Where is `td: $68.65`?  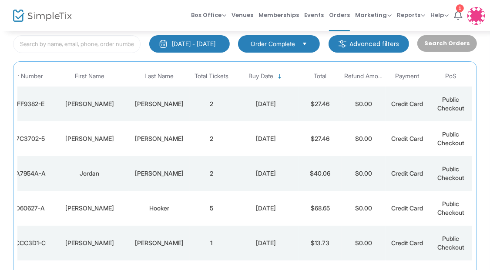 td: $68.65 is located at coordinates (320, 208).